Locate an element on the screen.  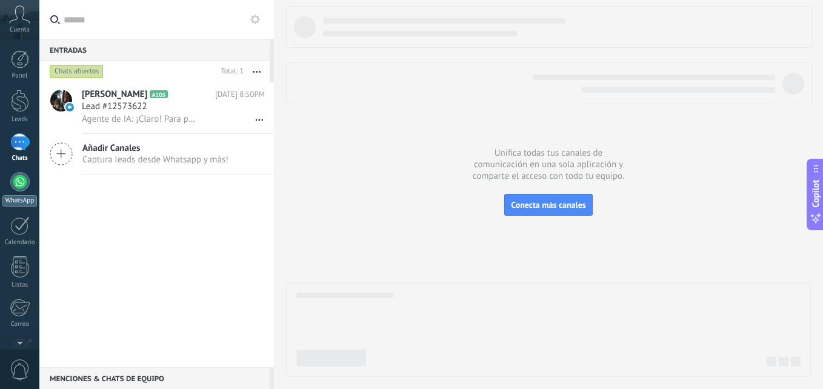
div: Panel is located at coordinates (20, 76).